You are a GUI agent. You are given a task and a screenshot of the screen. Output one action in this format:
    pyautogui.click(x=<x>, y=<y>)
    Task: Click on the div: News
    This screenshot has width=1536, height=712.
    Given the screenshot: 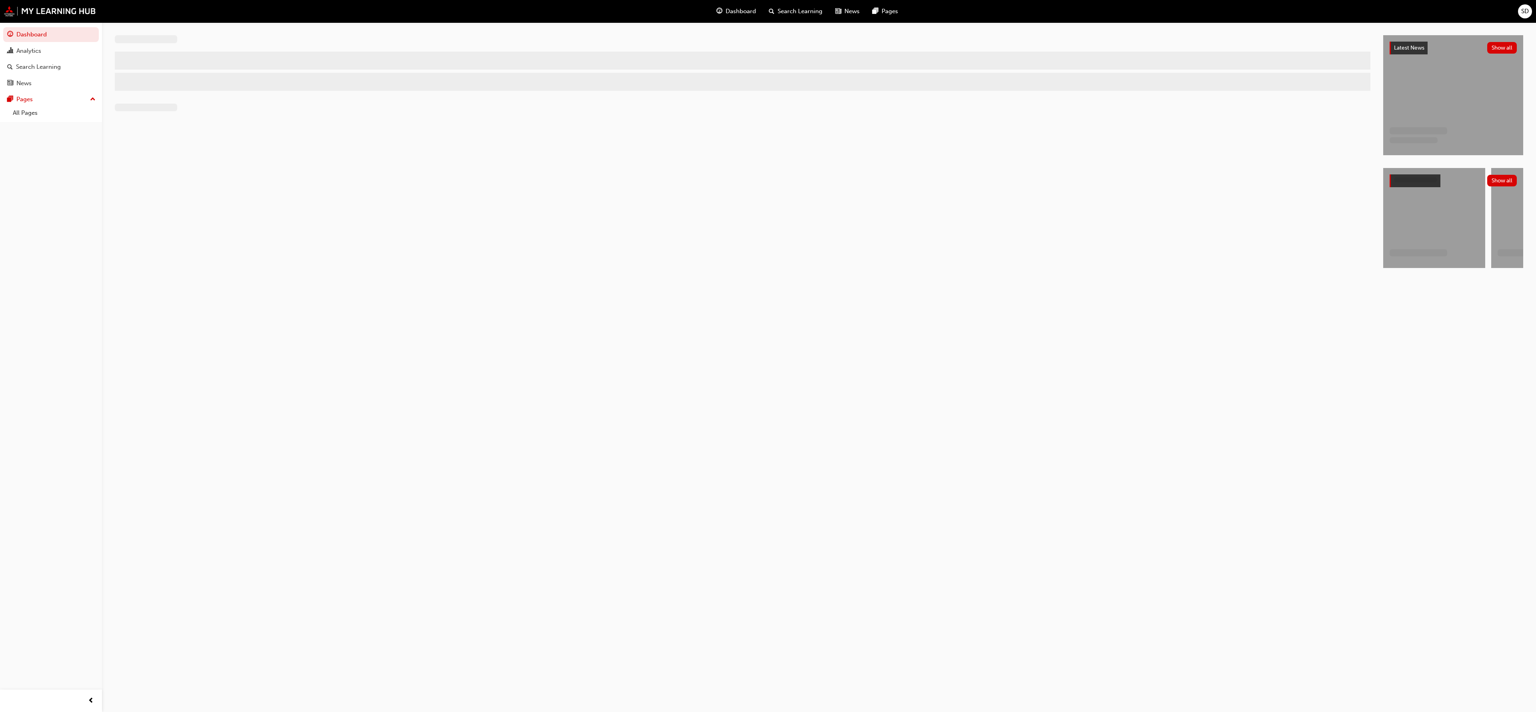 What is the action you would take?
    pyautogui.click(x=24, y=83)
    